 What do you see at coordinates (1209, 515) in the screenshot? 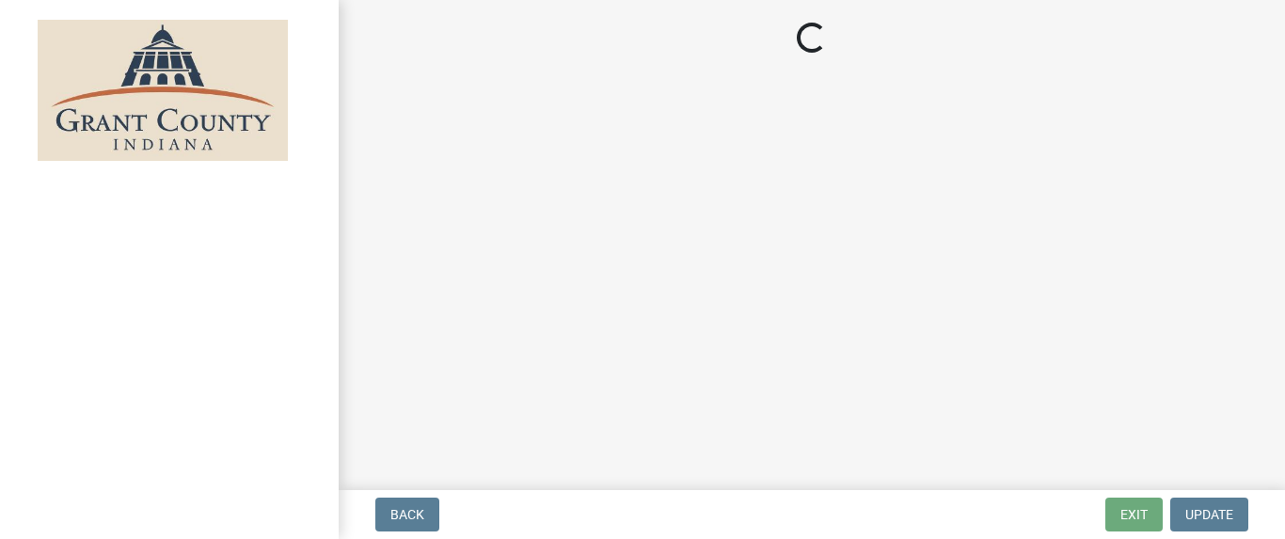
I see `button: Update` at bounding box center [1209, 515].